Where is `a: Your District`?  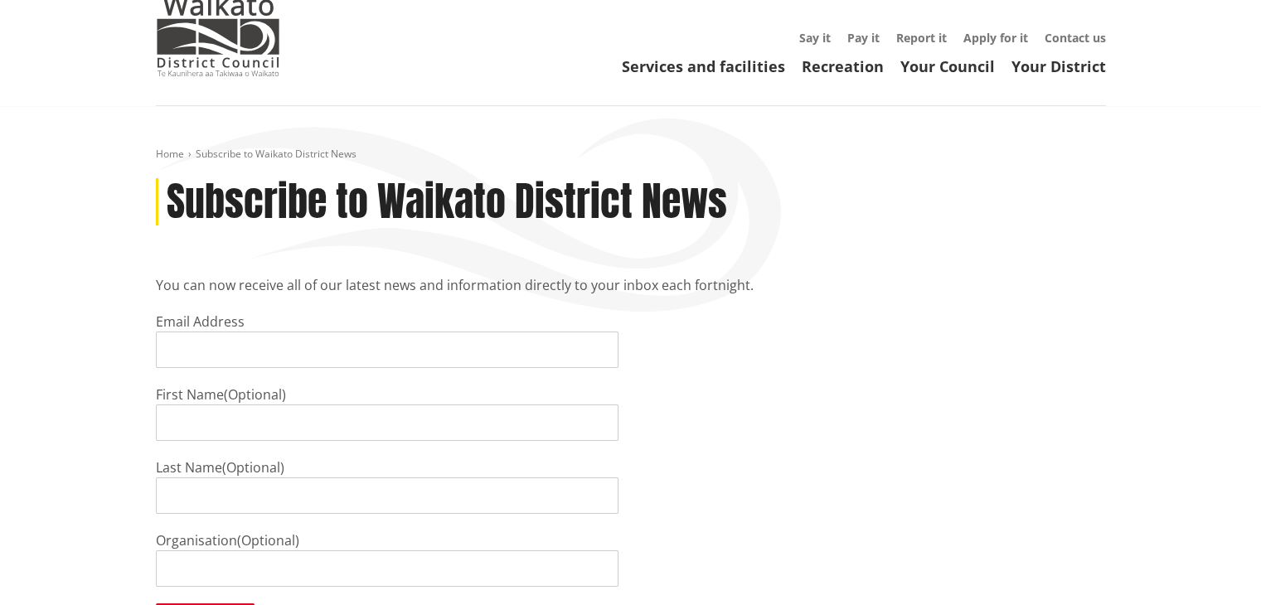
a: Your District is located at coordinates (1059, 66).